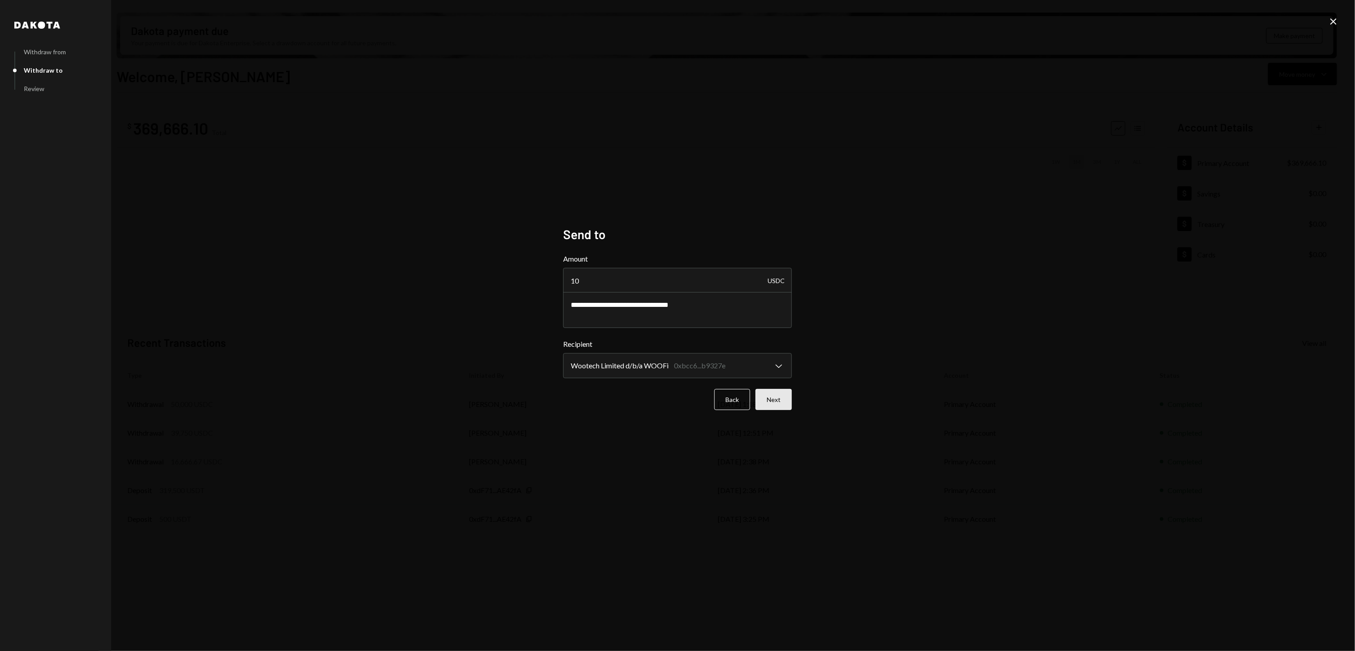  I want to click on input: Enter amount, so click(677, 280).